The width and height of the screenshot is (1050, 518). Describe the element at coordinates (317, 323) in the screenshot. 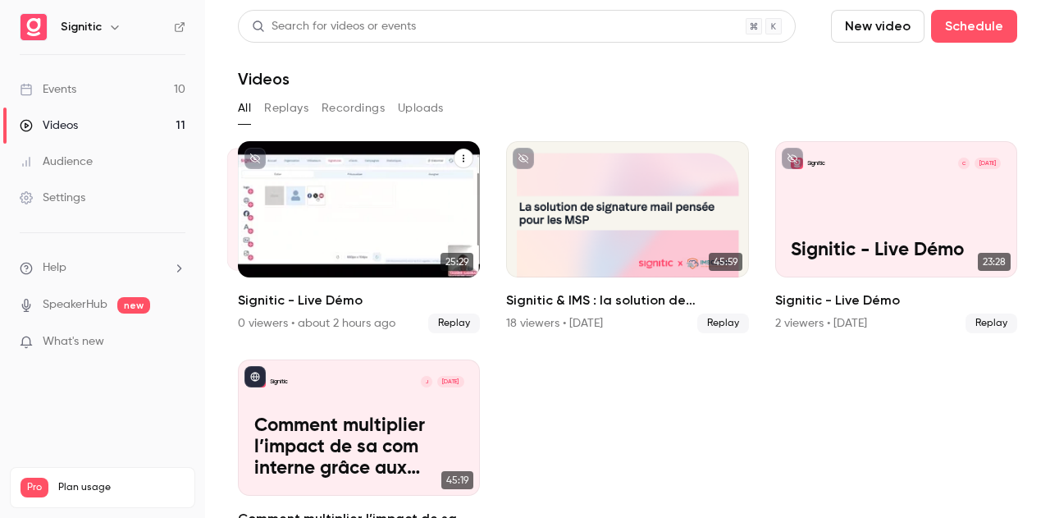

I see `div: 0 viewers • about 2 hours ago` at that location.